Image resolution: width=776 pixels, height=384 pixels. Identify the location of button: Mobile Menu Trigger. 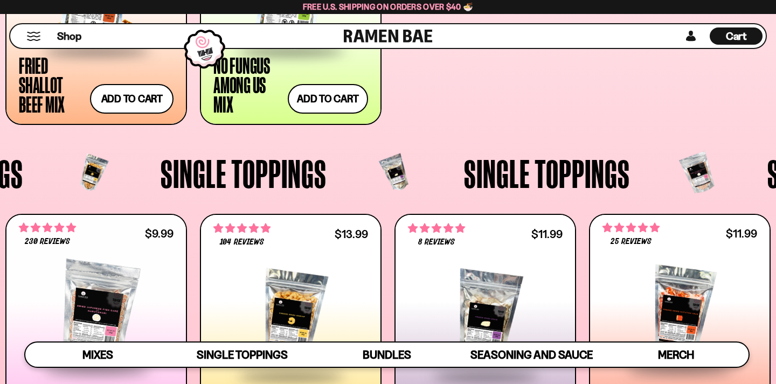
(33, 36).